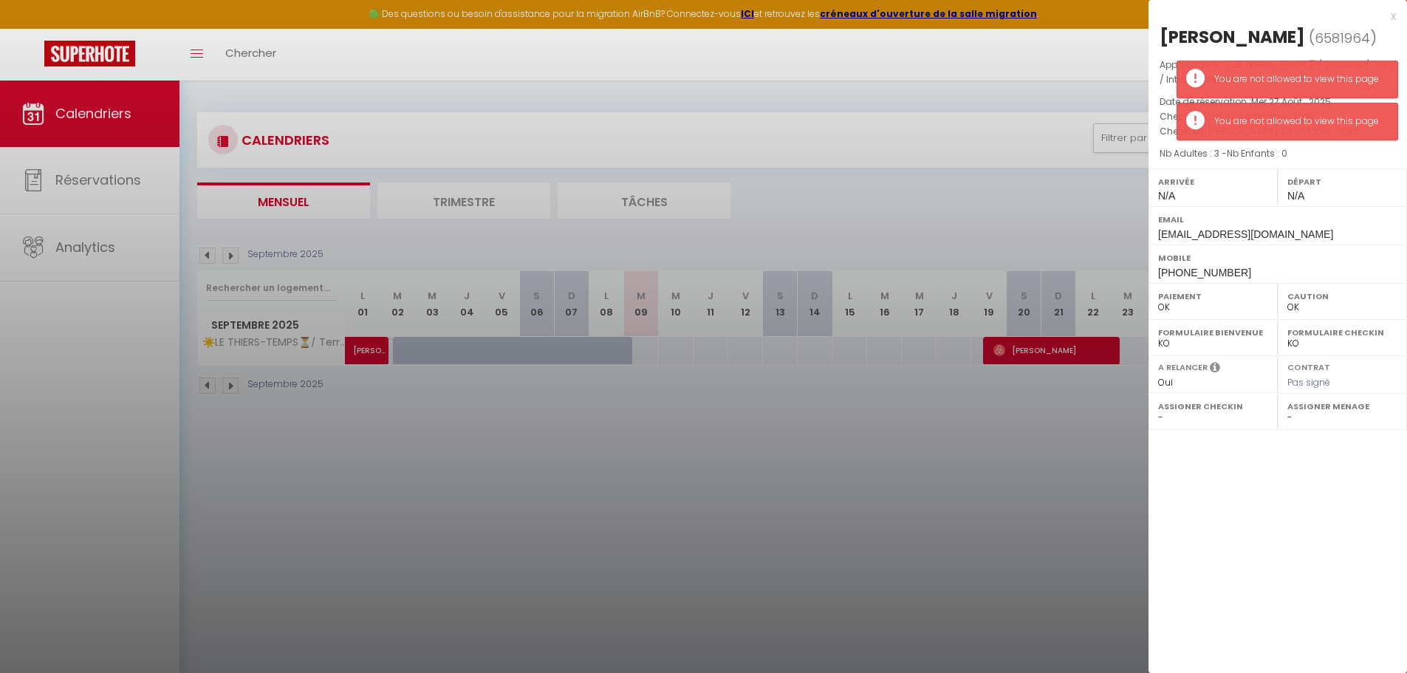 This screenshot has height=673, width=1407. Describe the element at coordinates (1257, 153) in the screenshot. I see `span: Nb Enfants : 0` at that location.